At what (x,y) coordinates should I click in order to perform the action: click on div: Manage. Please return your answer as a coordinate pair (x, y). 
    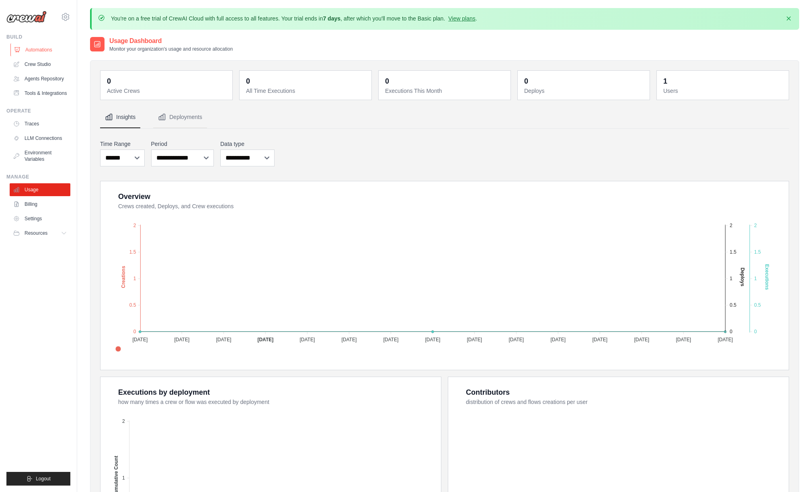
    Looking at the image, I should click on (38, 177).